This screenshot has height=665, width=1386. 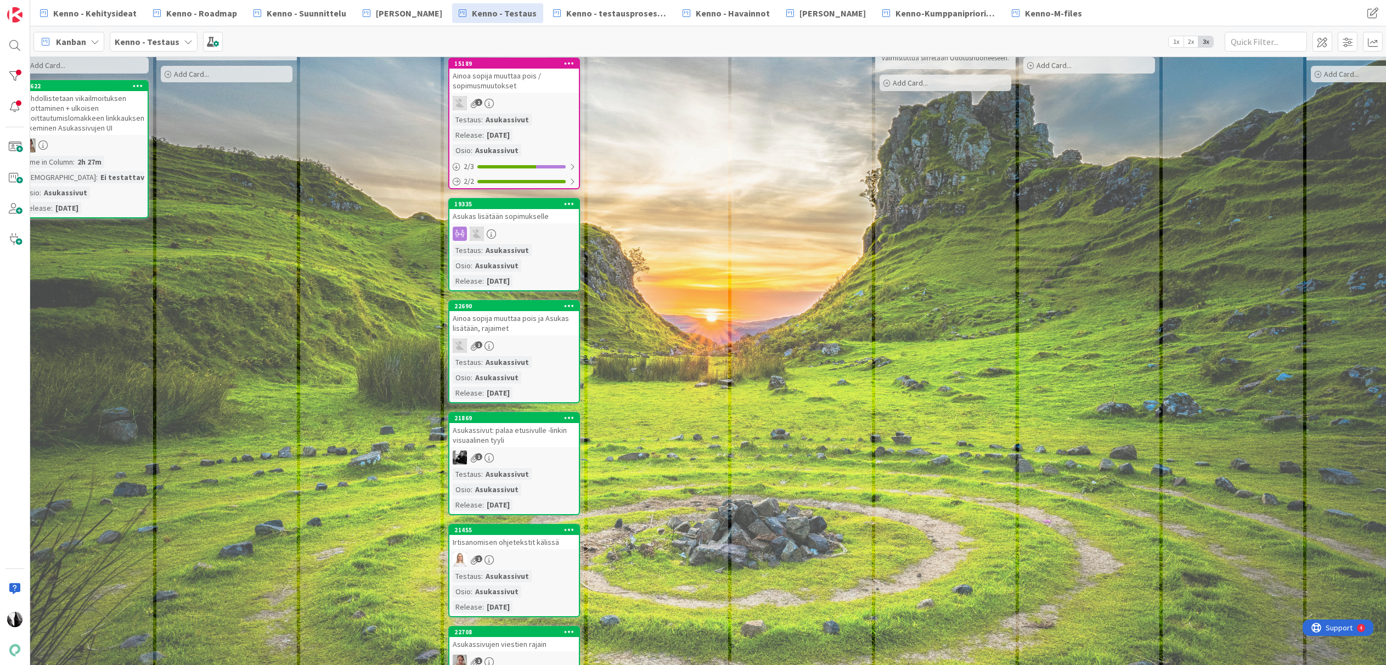 I want to click on div: 22690Ainoa sopija muuttaa pois ja Asukas lisätään, rajaimet, so click(x=514, y=318).